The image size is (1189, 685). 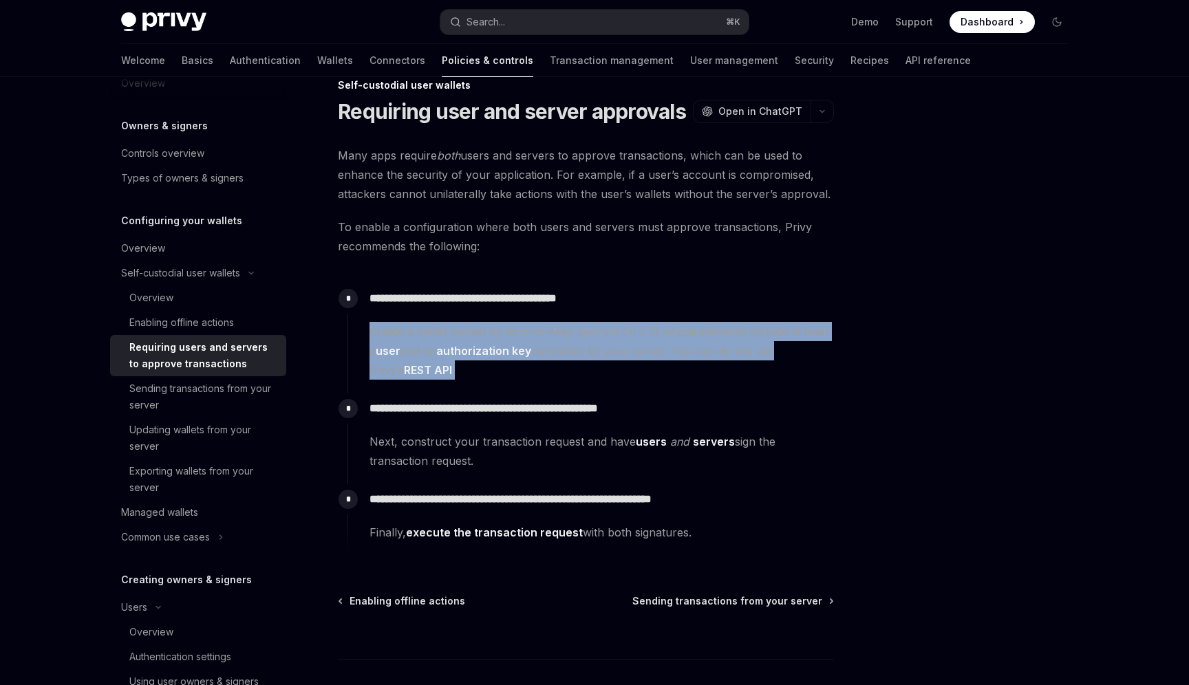 I want to click on a: Connectors, so click(x=397, y=61).